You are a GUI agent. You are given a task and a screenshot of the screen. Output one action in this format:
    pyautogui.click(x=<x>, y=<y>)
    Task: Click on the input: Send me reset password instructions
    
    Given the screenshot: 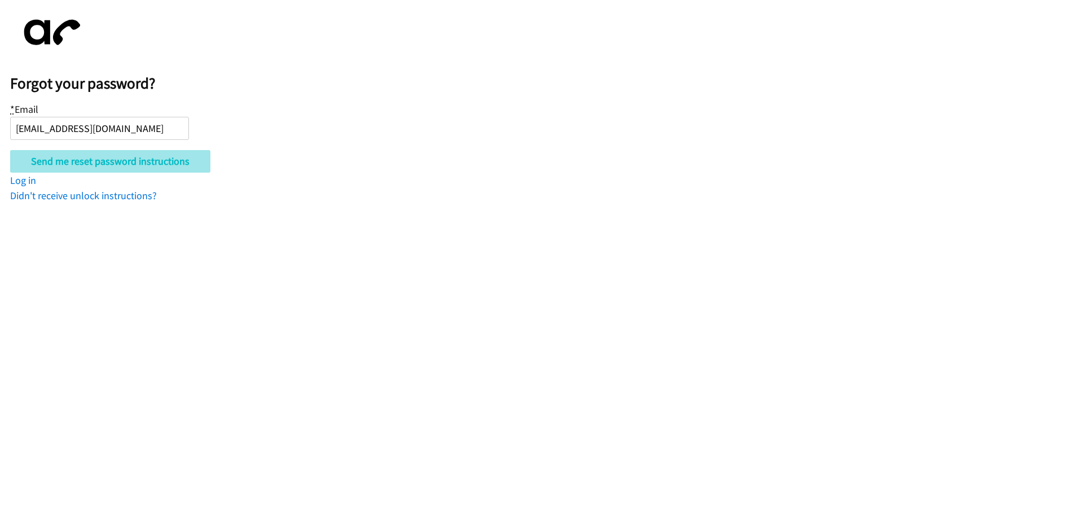 What is the action you would take?
    pyautogui.click(x=110, y=161)
    